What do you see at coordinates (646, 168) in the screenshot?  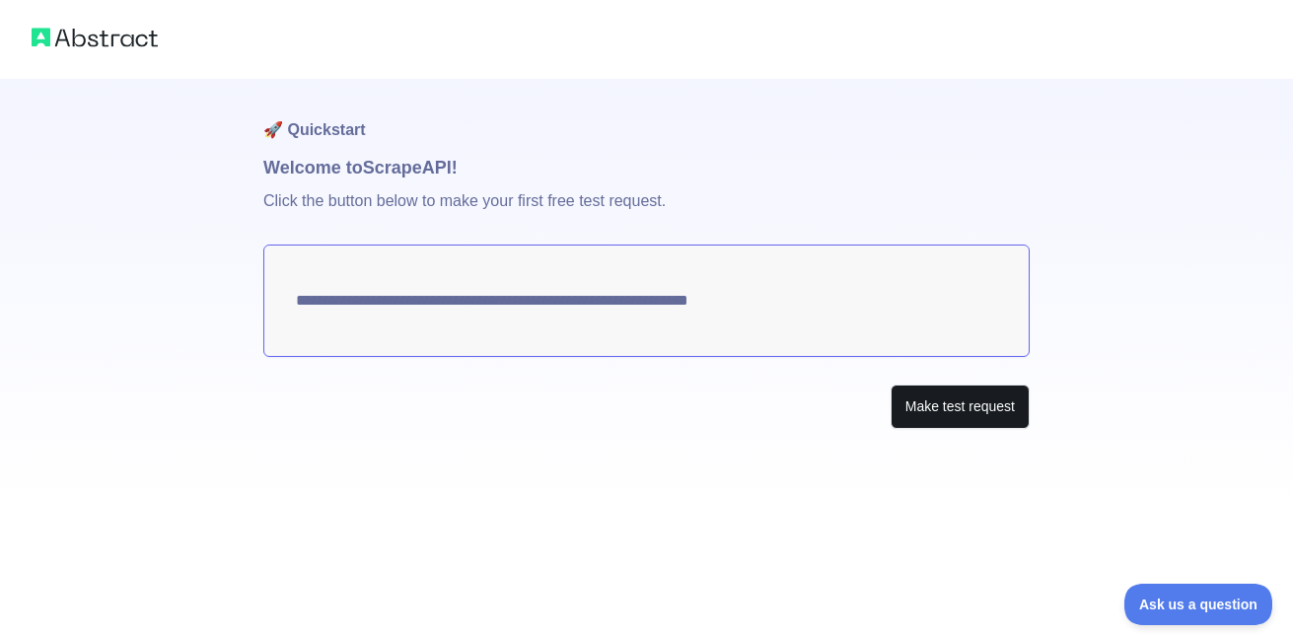 I see `h1: Welcome to Scrape API!` at bounding box center [646, 168].